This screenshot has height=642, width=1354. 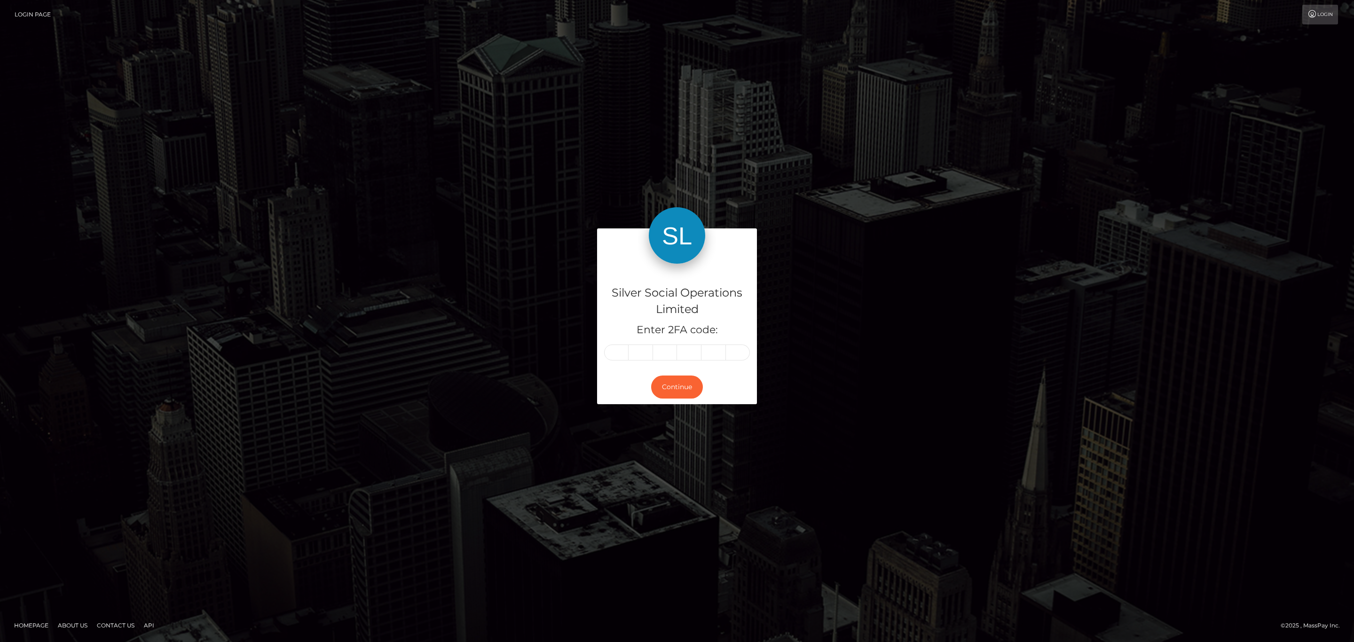 What do you see at coordinates (677, 387) in the screenshot?
I see `button: Continue` at bounding box center [677, 387].